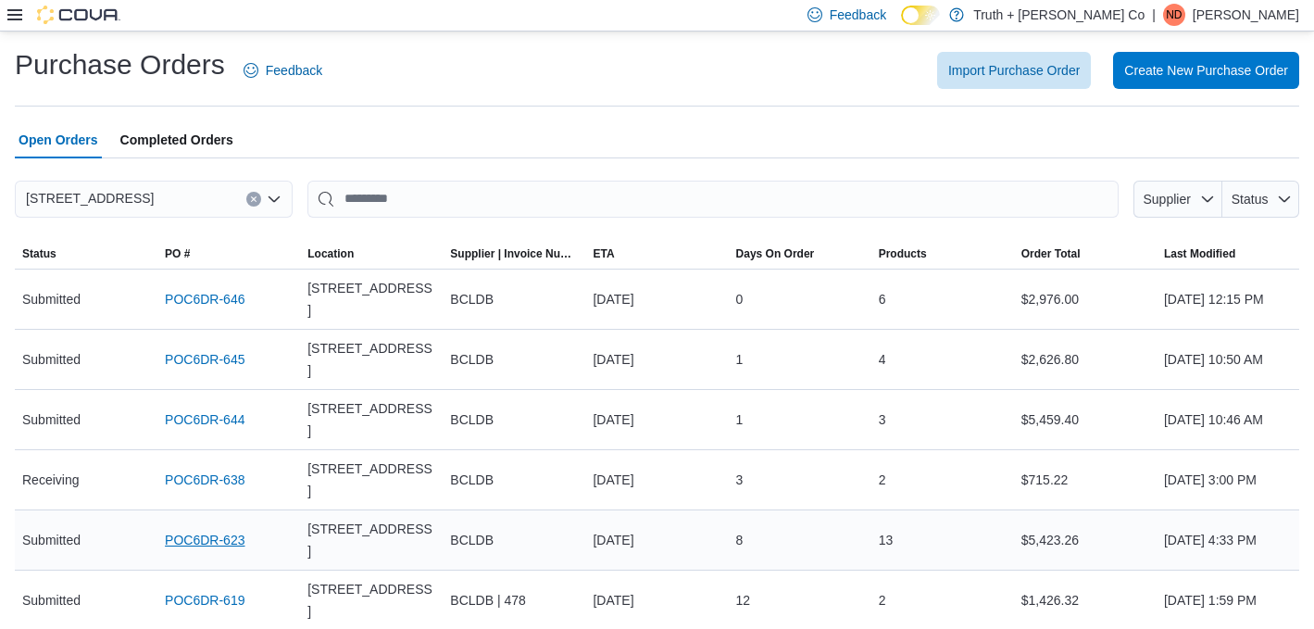 The height and width of the screenshot is (629, 1314). What do you see at coordinates (229, 254) in the screenshot?
I see `button: PO #` at bounding box center [229, 254].